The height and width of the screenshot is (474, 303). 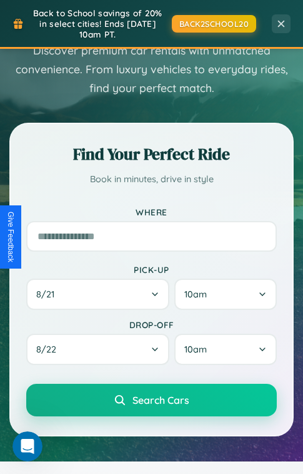 What do you see at coordinates (98, 349) in the screenshot?
I see `button: 8/22` at bounding box center [98, 349].